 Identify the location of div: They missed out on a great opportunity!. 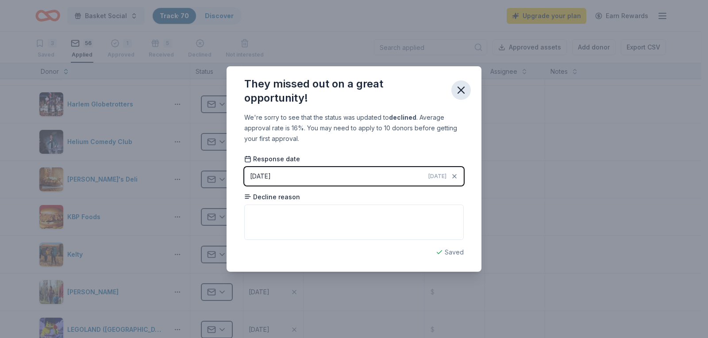
(344, 91).